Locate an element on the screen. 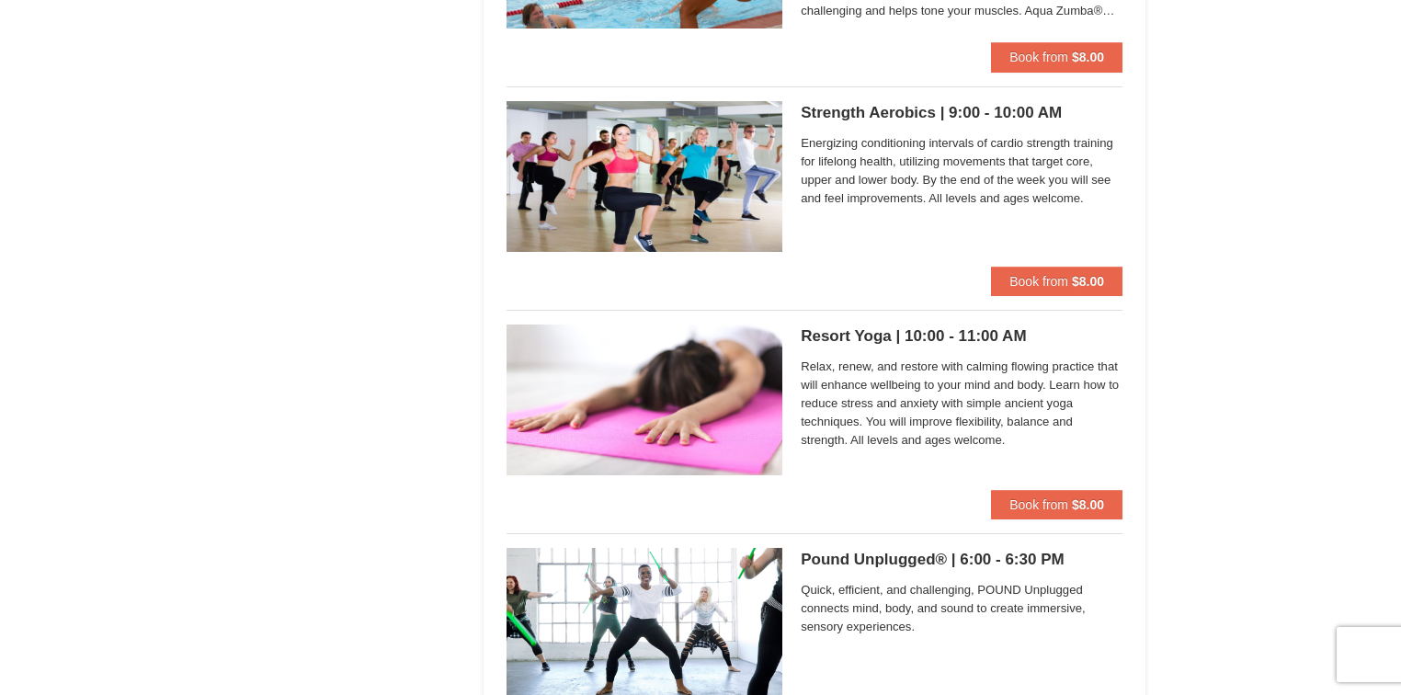 The height and width of the screenshot is (695, 1401). span: Quick, efficient, and challenging, POUND Unplugged connects mind, body, and sound to create immer... is located at coordinates (962, 609).